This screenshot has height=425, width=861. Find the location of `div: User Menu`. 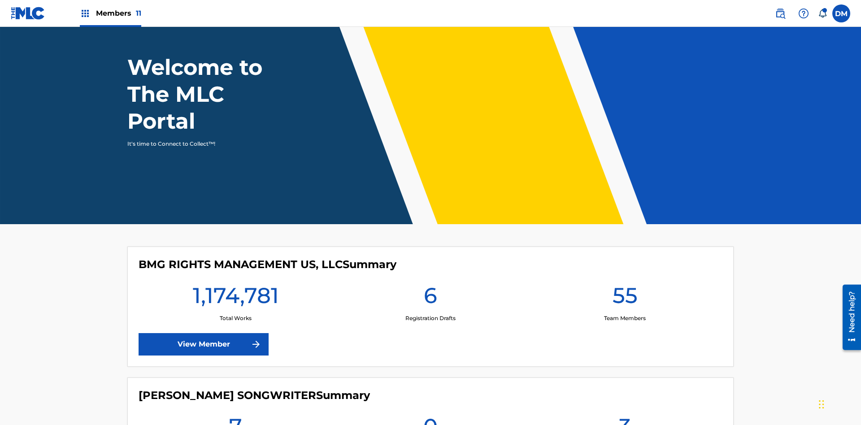

div: User Menu is located at coordinates (841, 13).